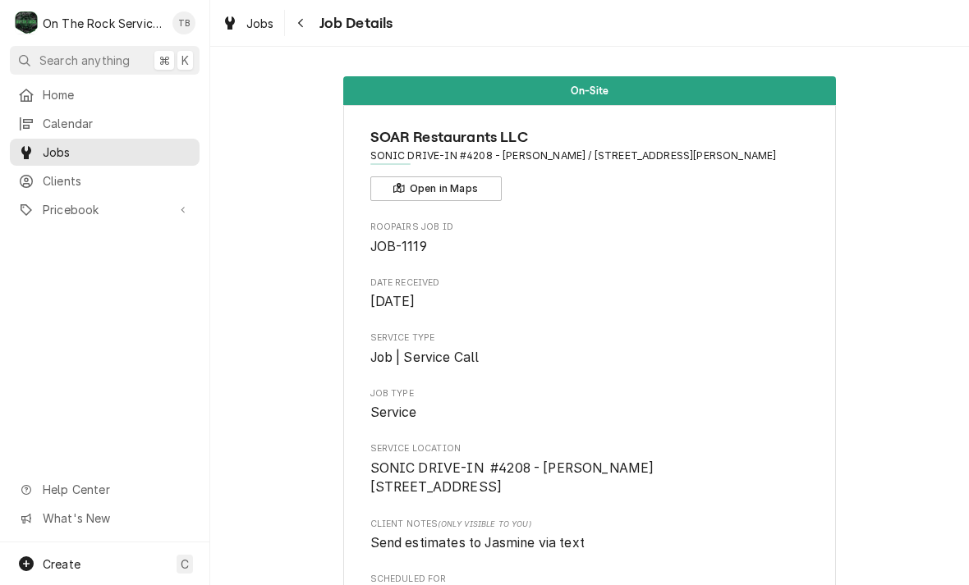 The height and width of the screenshot is (585, 969). What do you see at coordinates (104, 123) in the screenshot?
I see `a: Calendar` at bounding box center [104, 123].